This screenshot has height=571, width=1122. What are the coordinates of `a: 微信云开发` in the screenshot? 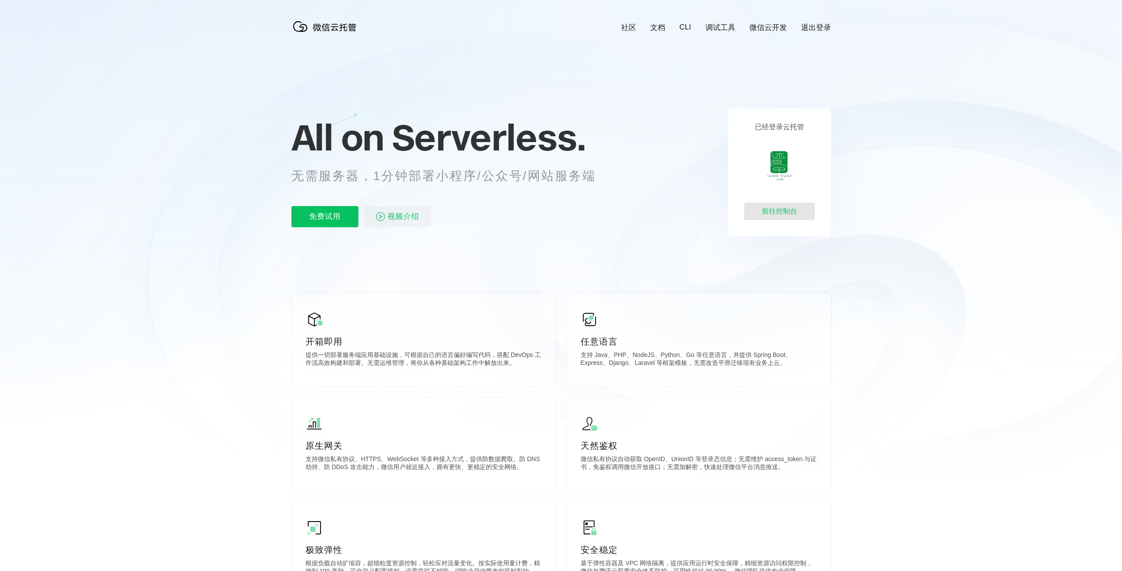 It's located at (768, 27).